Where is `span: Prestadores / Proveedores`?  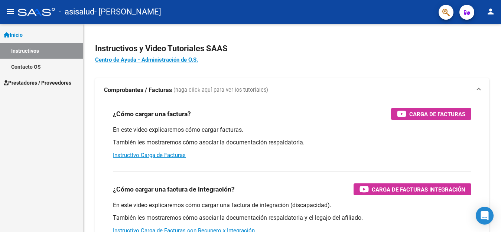 span: Prestadores / Proveedores is located at coordinates (38, 83).